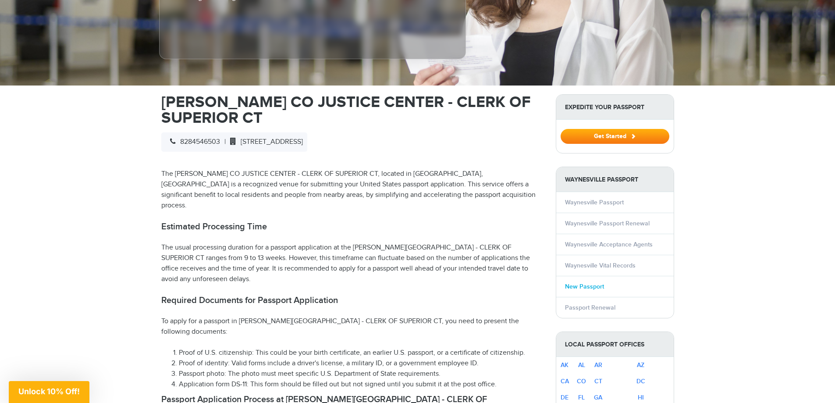 The height and width of the screenshot is (403, 835). What do you see at coordinates (352, 227) in the screenshot?
I see `h2: Estimated Processing Time` at bounding box center [352, 227].